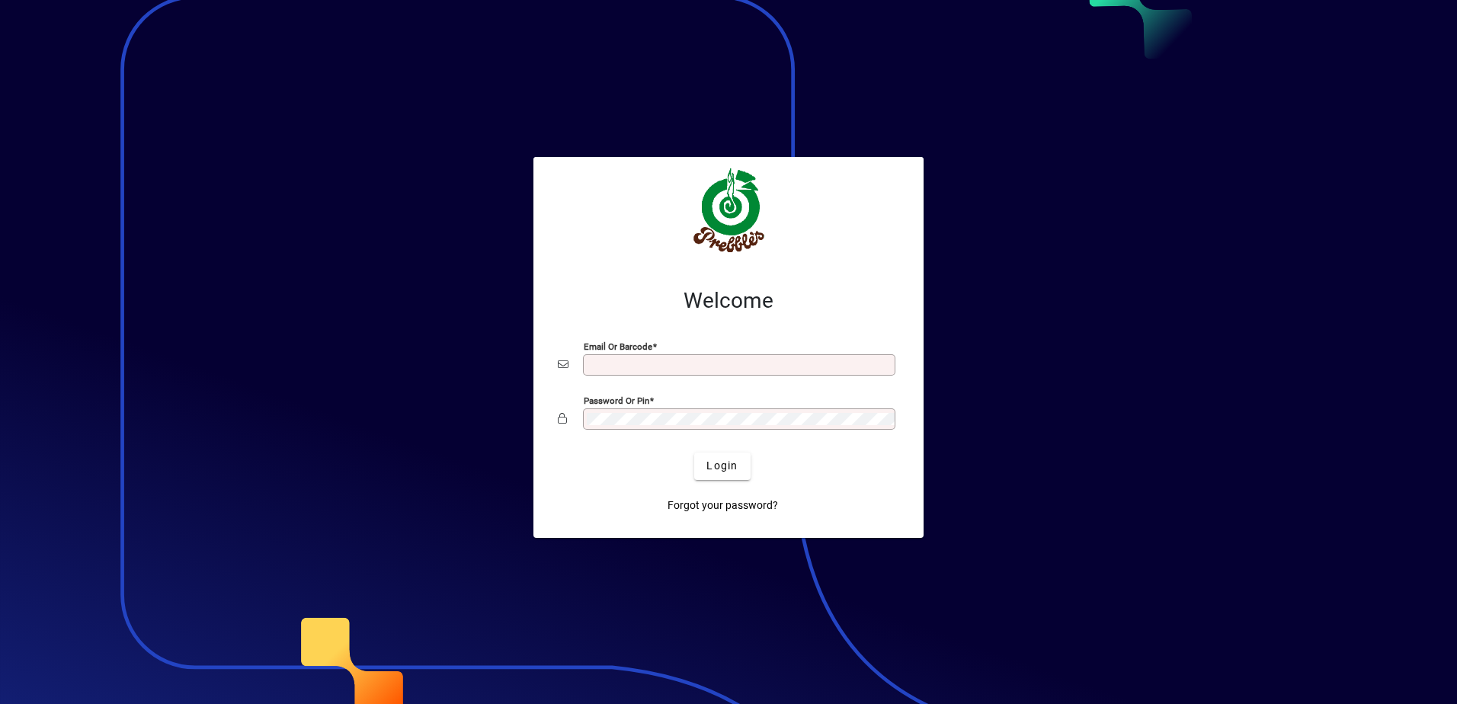 The height and width of the screenshot is (704, 1457). I want to click on a: Forgot your password?, so click(722, 506).